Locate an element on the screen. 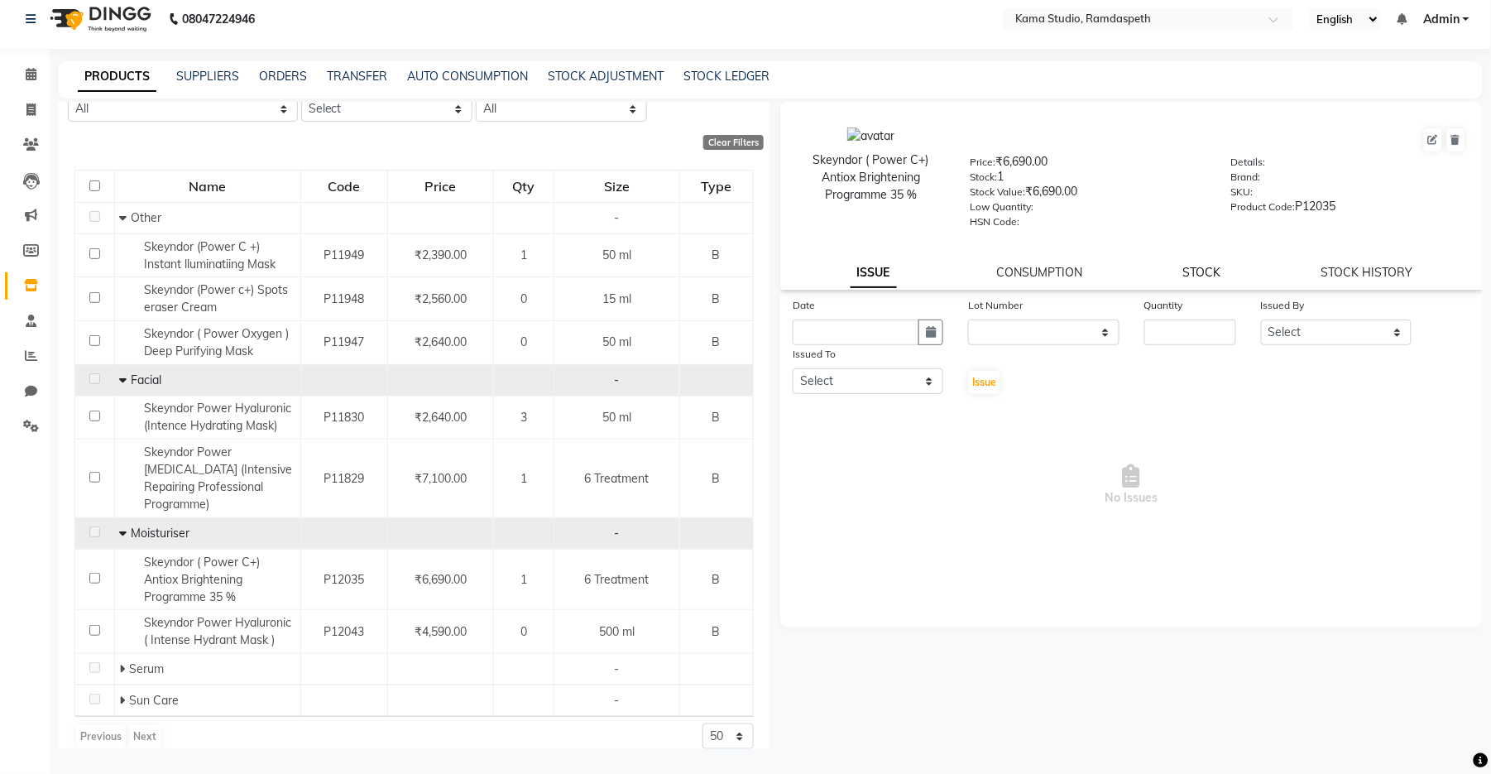 The width and height of the screenshot is (1491, 774). span: P11829 is located at coordinates (343, 478).